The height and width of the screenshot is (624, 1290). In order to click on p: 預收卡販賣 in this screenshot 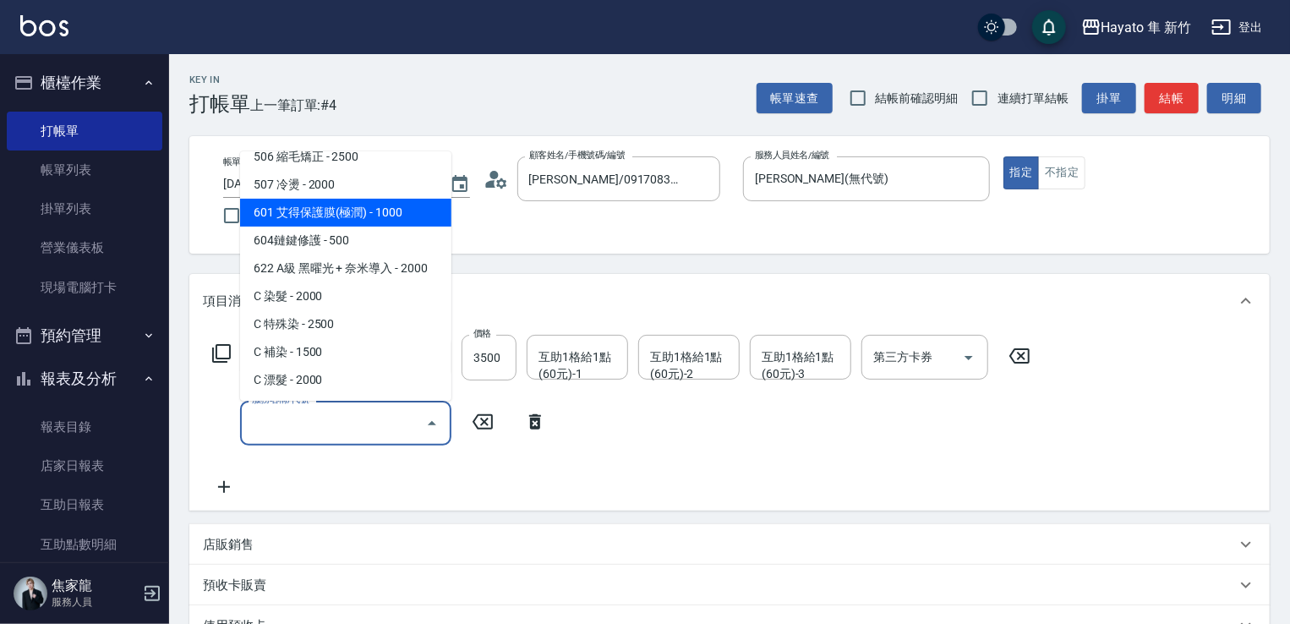, I will do `click(234, 585)`.